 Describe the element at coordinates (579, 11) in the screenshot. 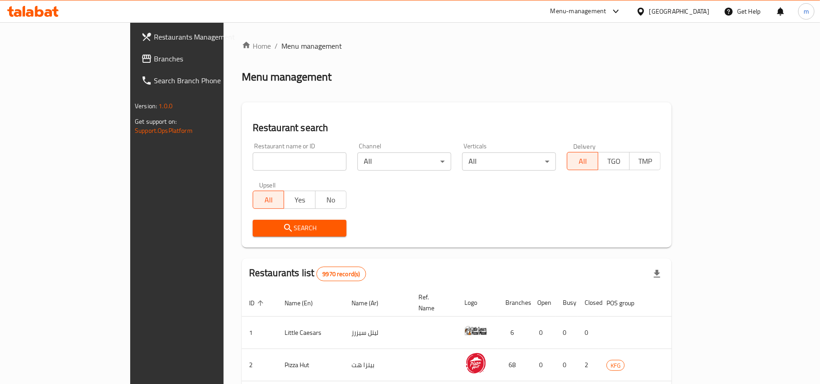

I see `div: Menu-management` at that location.